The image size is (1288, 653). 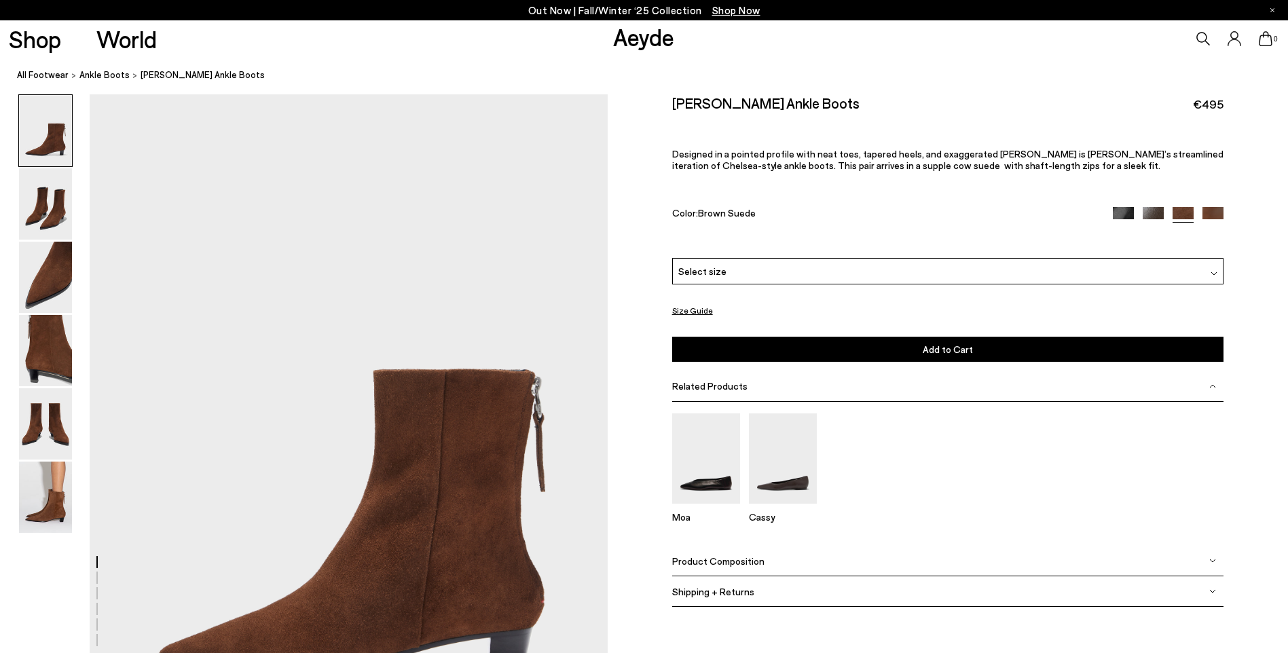 What do you see at coordinates (783, 517) in the screenshot?
I see `p: Cassy` at bounding box center [783, 517].